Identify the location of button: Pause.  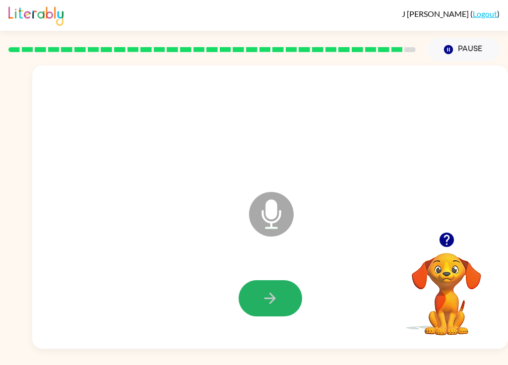
(463, 50).